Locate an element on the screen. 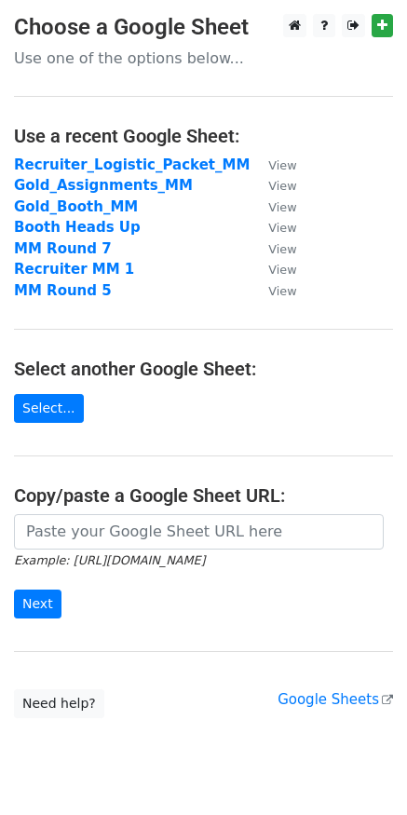  input: Next is located at coordinates (37, 604).